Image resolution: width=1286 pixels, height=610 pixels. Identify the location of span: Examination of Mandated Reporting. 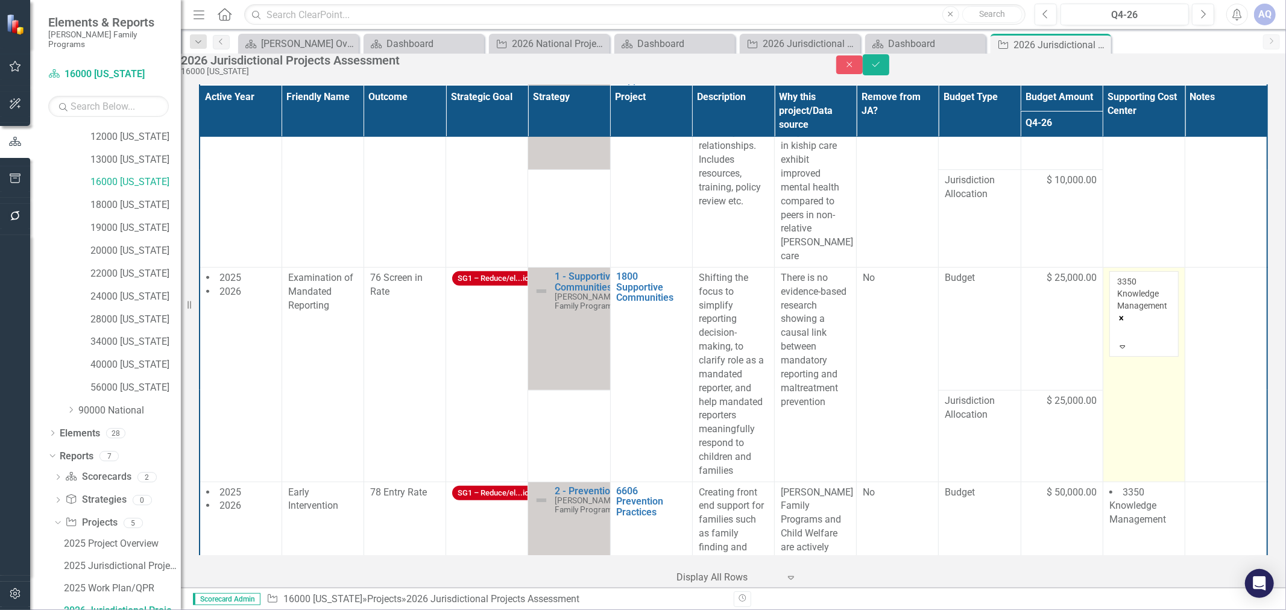
(321, 291).